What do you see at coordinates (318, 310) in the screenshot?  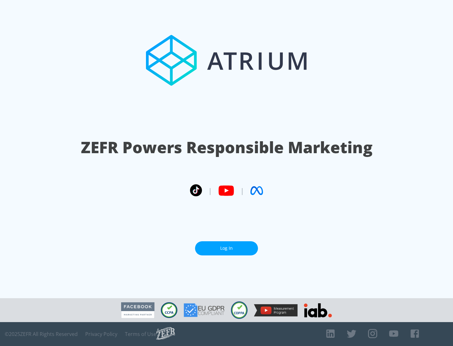 I see `img: IAB` at bounding box center [318, 310].